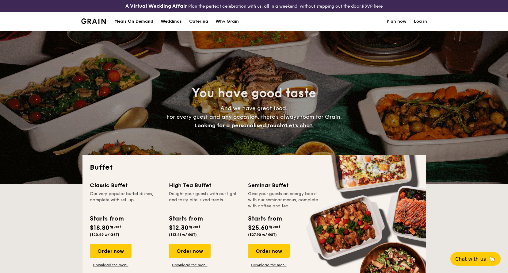  What do you see at coordinates (372, 6) in the screenshot?
I see `a: RSVP here` at bounding box center [372, 6].